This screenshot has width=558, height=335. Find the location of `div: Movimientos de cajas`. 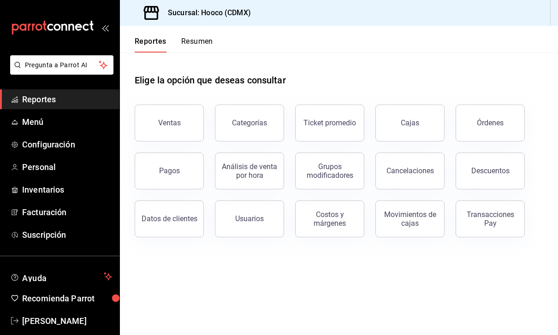

div: Movimientos de cajas is located at coordinates (410, 219).